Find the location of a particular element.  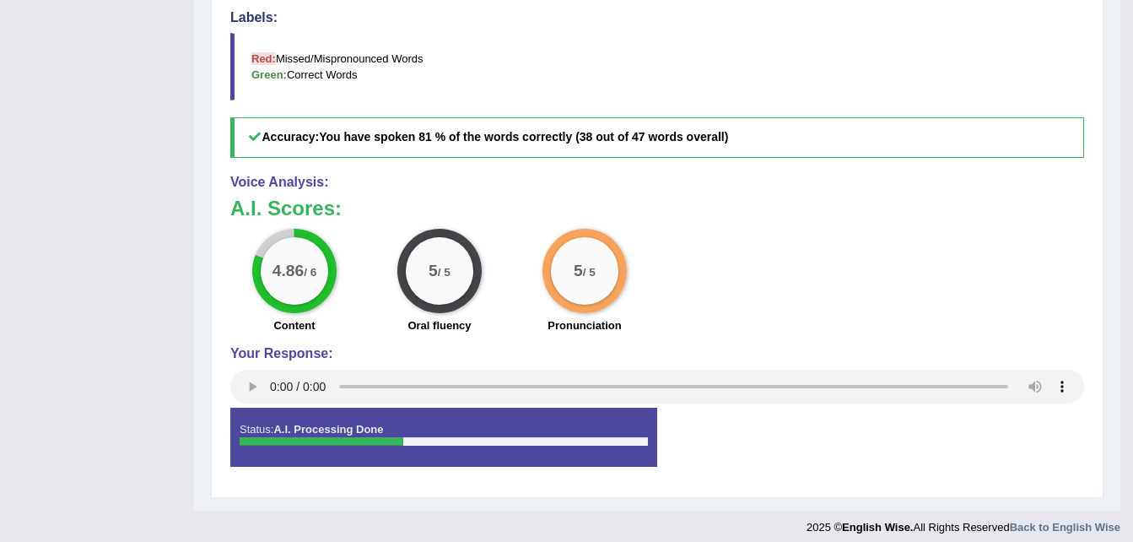

b: Green: is located at coordinates (269, 74).